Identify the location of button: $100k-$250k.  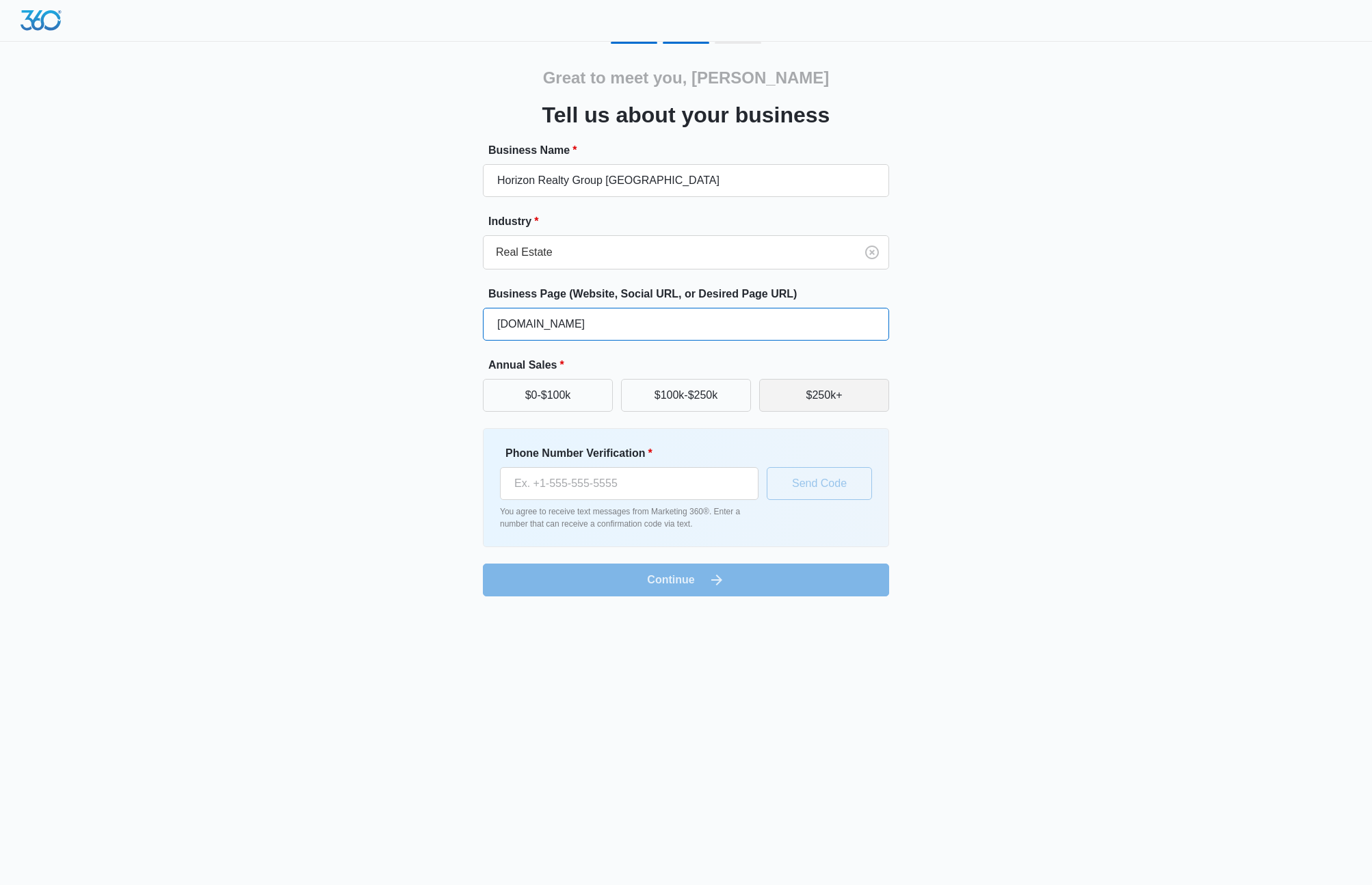
(686, 395).